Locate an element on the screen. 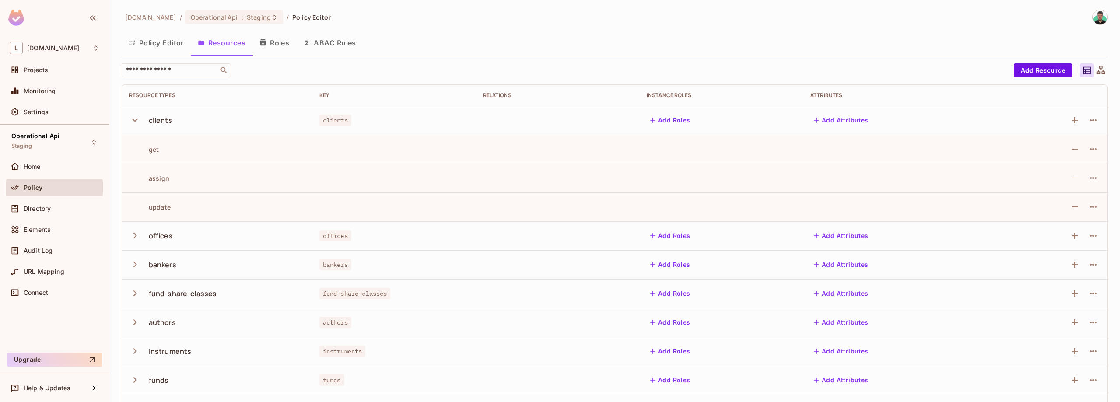  div: update is located at coordinates (150, 207).